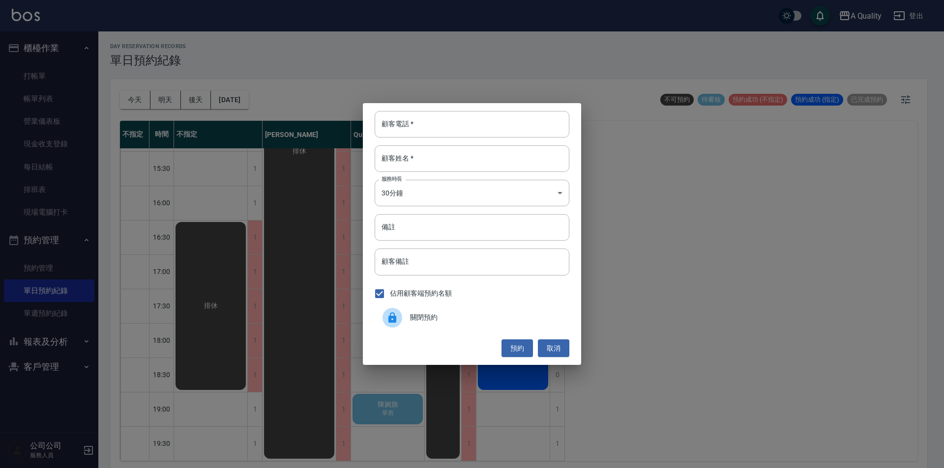  I want to click on button: 取消, so click(553, 349).